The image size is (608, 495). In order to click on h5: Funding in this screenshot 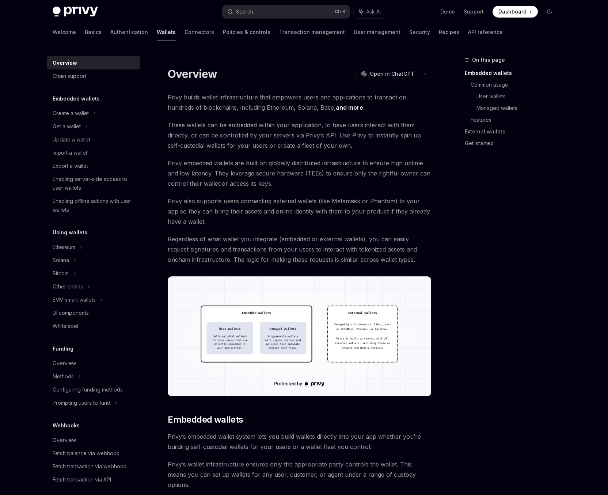, I will do `click(63, 349)`.